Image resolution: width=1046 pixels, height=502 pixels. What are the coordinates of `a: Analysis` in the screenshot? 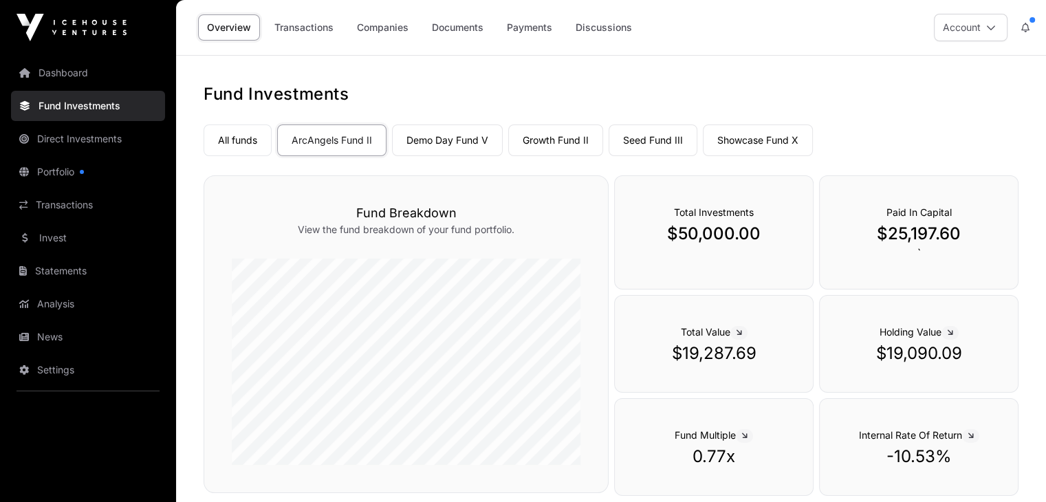 It's located at (88, 304).